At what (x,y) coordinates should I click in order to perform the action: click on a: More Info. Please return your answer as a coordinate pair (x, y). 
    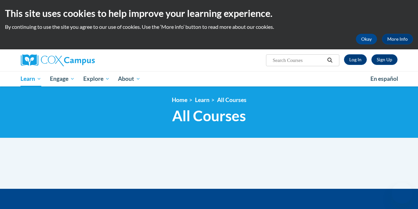
    Looking at the image, I should click on (398, 39).